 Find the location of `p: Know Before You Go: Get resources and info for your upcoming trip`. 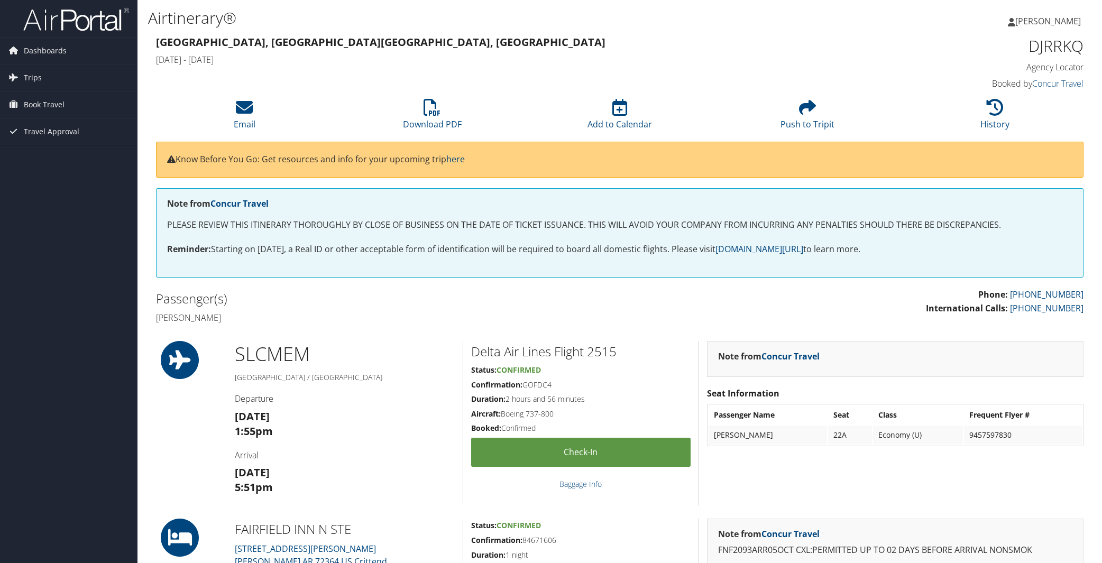

p: Know Before You Go: Get resources and info for your upcoming trip is located at coordinates (620, 160).